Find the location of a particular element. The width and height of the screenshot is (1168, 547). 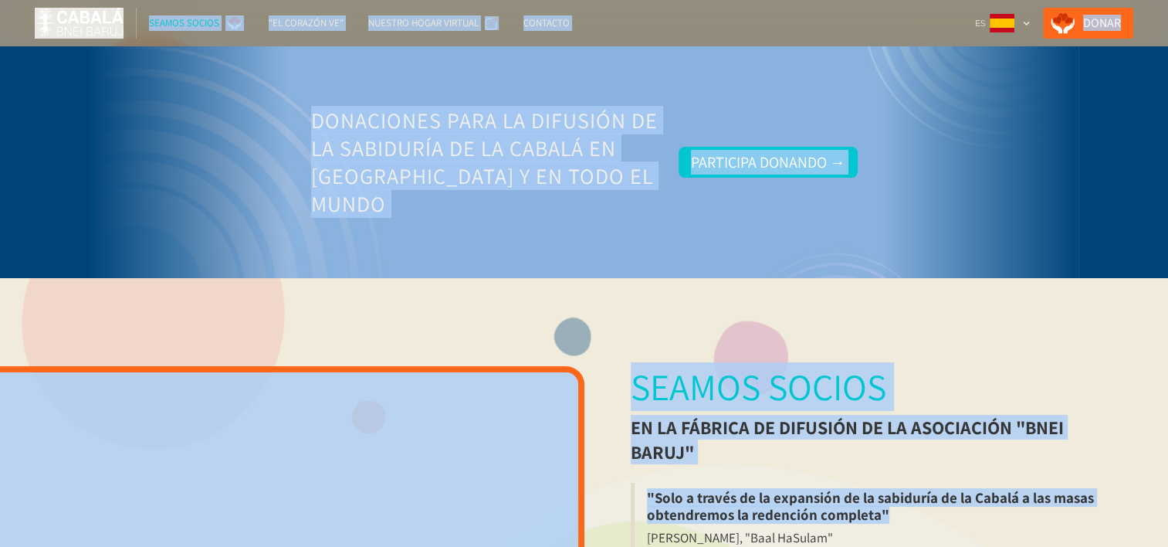

blockquote: "Solo a través de la expansión de la sabiduría de la Cabalá a las masas obtendremos la redención ... is located at coordinates (875, 506).